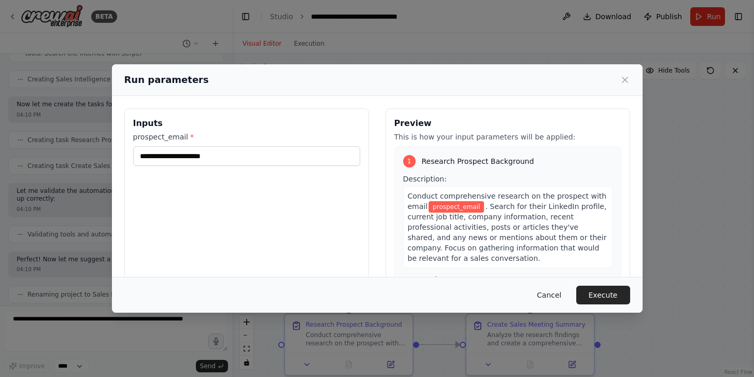 This screenshot has height=377, width=754. I want to click on h2: Run parameters, so click(166, 80).